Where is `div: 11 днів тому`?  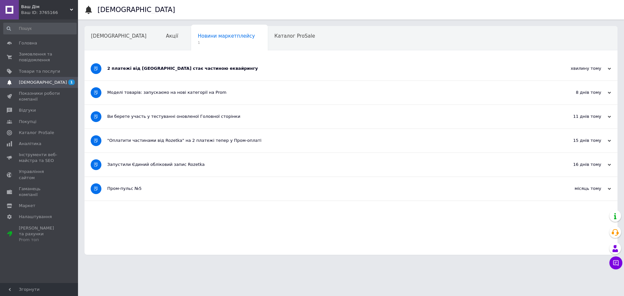
div: 11 днів тому is located at coordinates (579, 117).